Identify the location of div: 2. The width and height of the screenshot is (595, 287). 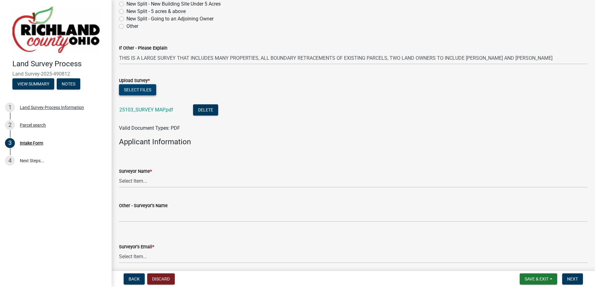
(10, 125).